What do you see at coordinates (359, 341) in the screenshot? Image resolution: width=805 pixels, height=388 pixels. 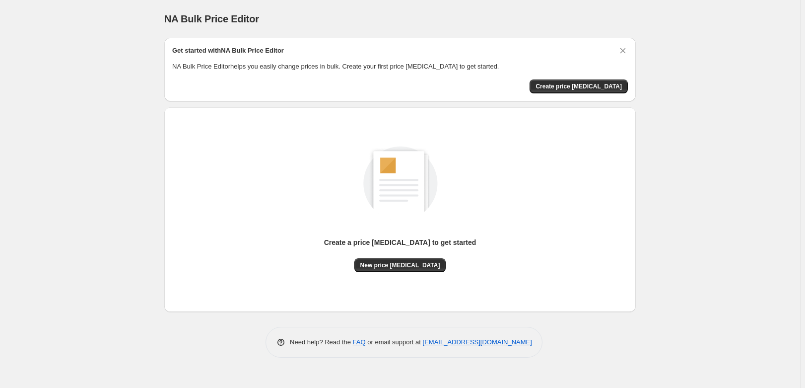 I see `a: FAQ` at bounding box center [359, 341].